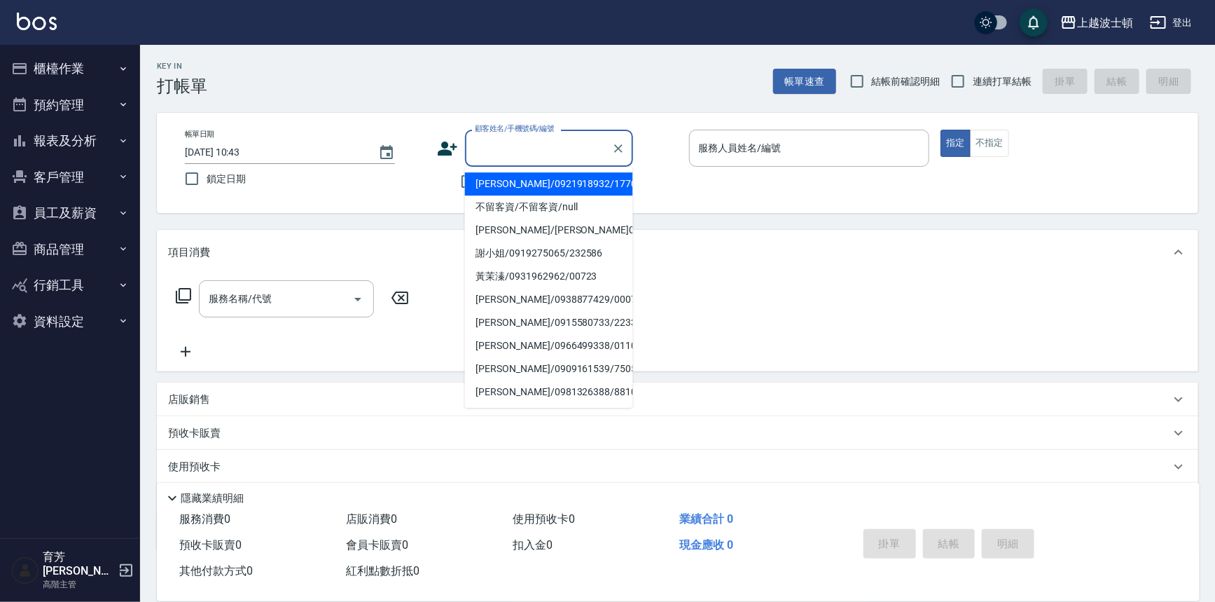  I want to click on h2: Key In, so click(182, 66).